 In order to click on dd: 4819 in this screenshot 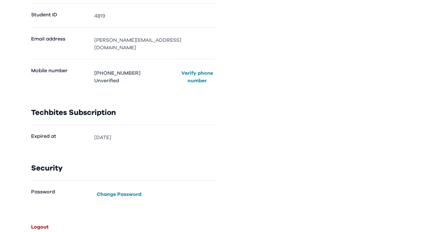, I will do `click(155, 16)`.